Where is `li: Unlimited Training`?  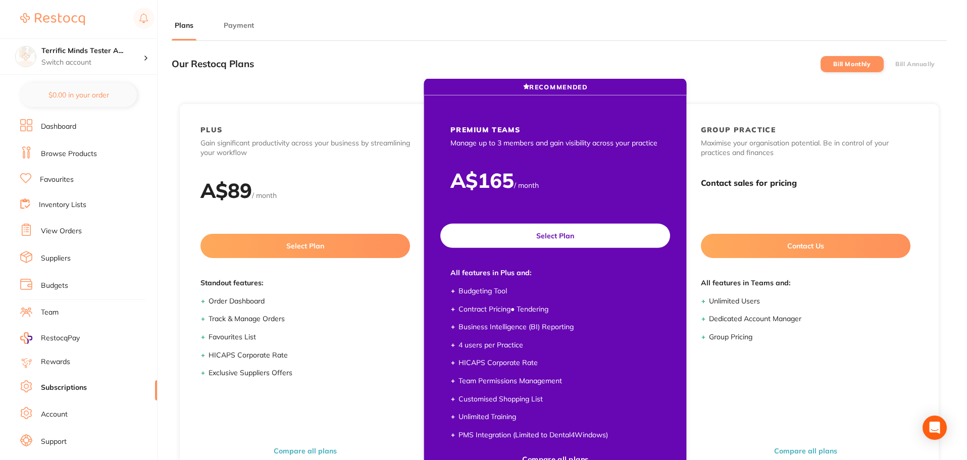 li: Unlimited Training is located at coordinates (559, 417).